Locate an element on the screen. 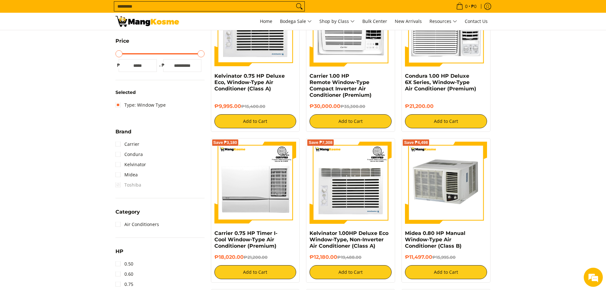  img: Midea 0.80 HP Manual Window-Type Air Conditioner (Class B) is located at coordinates (446, 183).